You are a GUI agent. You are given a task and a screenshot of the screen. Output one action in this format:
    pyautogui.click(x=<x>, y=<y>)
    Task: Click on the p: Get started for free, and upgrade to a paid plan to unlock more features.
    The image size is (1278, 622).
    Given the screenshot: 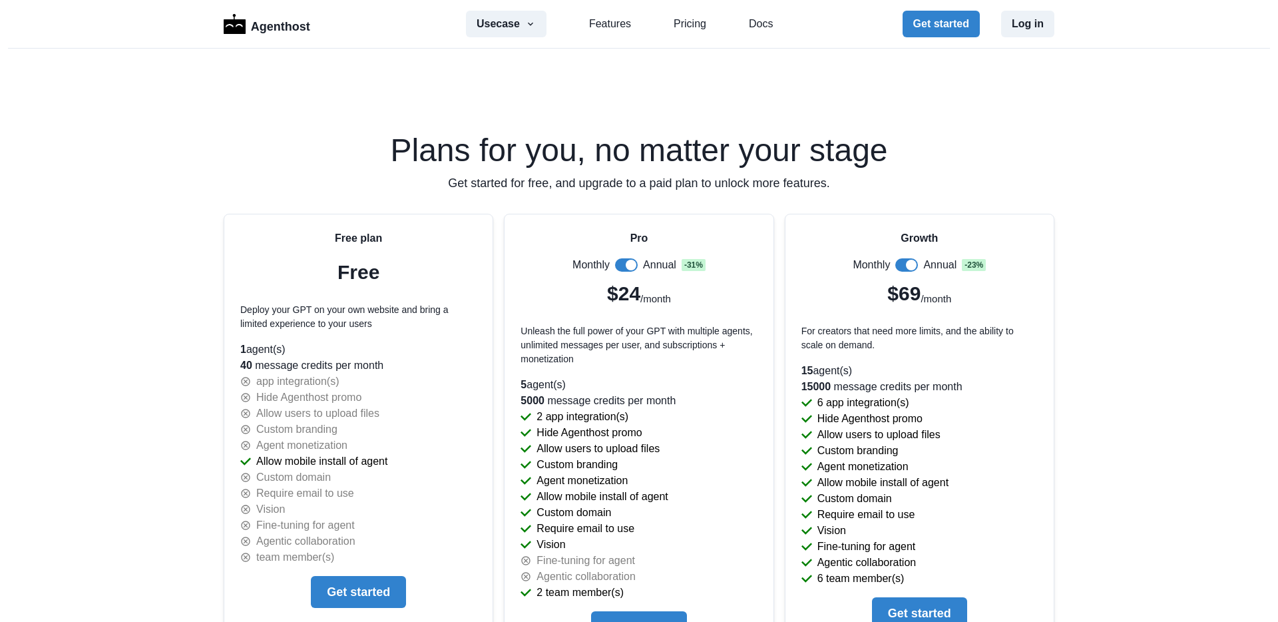 What is the action you would take?
    pyautogui.click(x=639, y=183)
    